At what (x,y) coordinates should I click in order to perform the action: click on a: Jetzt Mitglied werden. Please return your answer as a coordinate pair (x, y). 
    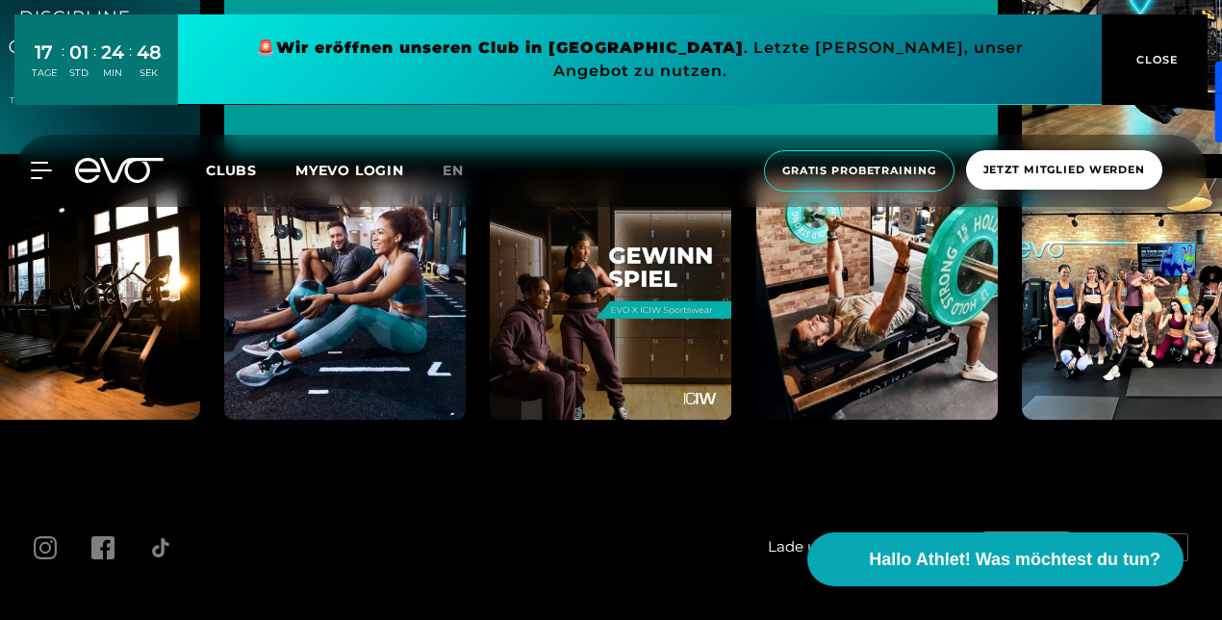
    Looking at the image, I should click on (1065, 170).